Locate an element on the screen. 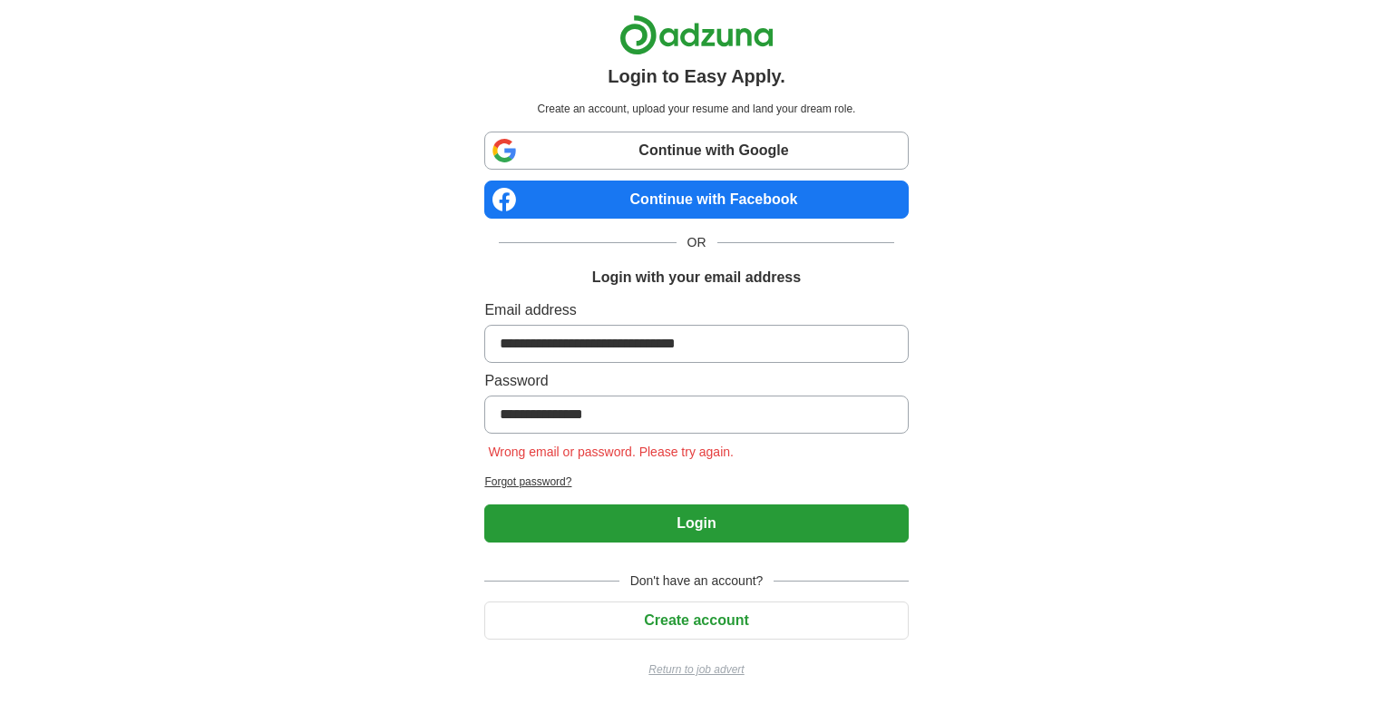 The image size is (1393, 704). h2: Forgot password? is located at coordinates (696, 482).